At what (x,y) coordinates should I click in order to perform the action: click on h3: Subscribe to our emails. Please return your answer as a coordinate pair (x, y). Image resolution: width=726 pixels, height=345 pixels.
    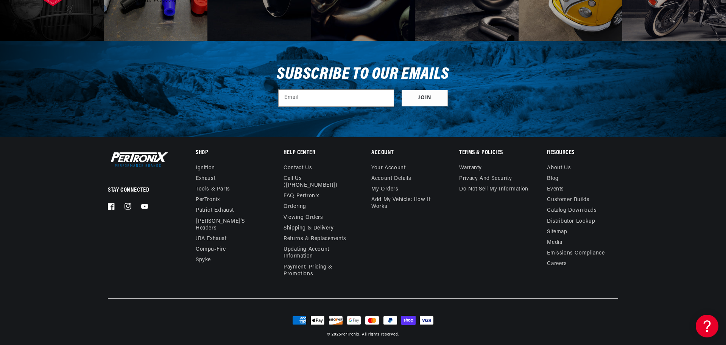
    Looking at the image, I should click on (363, 75).